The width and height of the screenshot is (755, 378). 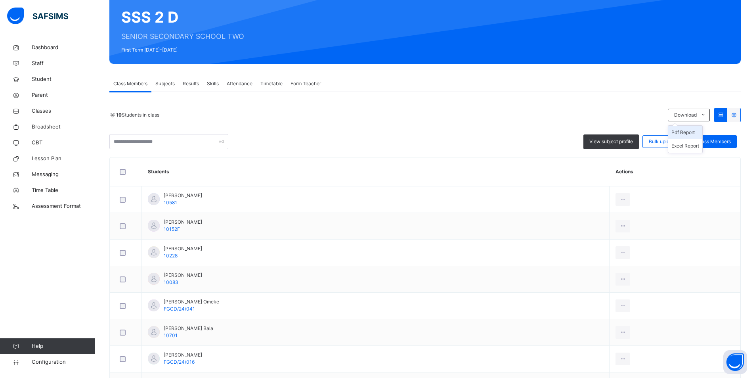 What do you see at coordinates (63, 95) in the screenshot?
I see `span: Parent` at bounding box center [63, 95].